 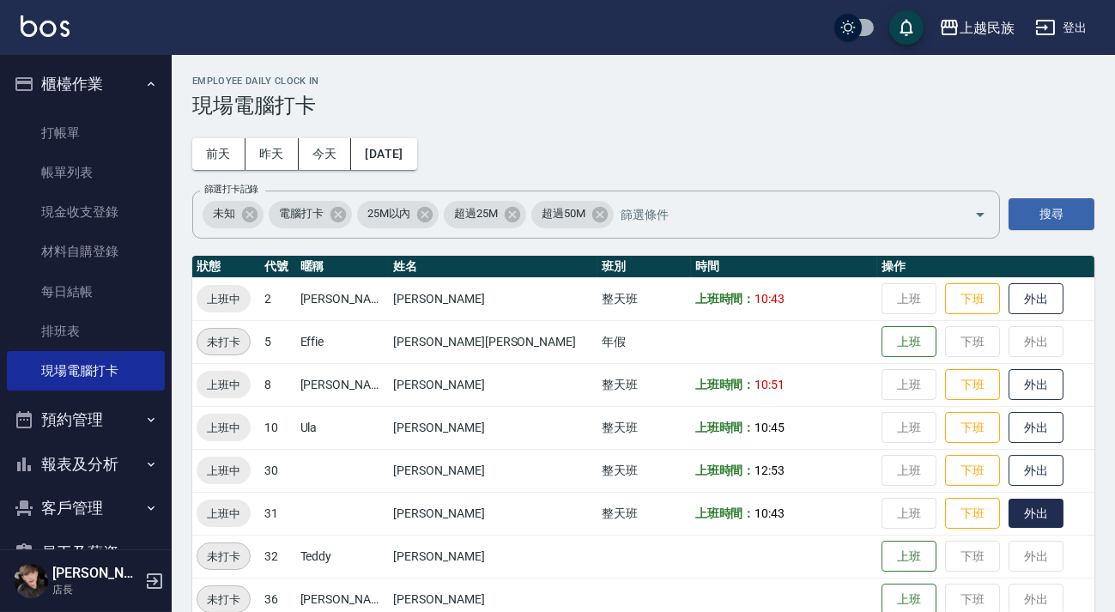 I want to click on button: save, so click(x=906, y=27).